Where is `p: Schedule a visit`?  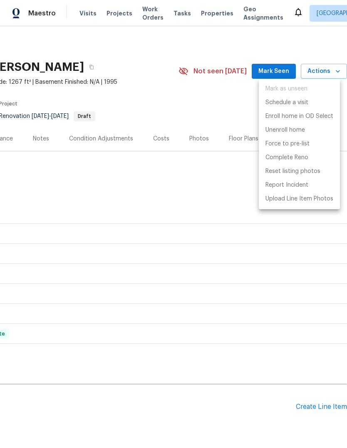 p: Schedule a visit is located at coordinates (287, 102).